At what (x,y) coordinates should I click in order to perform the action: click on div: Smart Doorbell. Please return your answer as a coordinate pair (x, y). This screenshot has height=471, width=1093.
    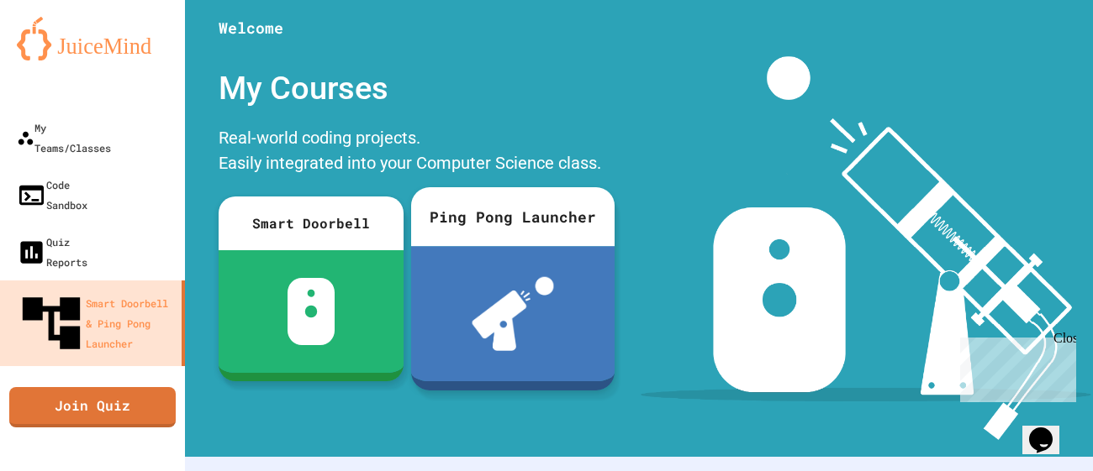
    Looking at the image, I should click on (311, 224).